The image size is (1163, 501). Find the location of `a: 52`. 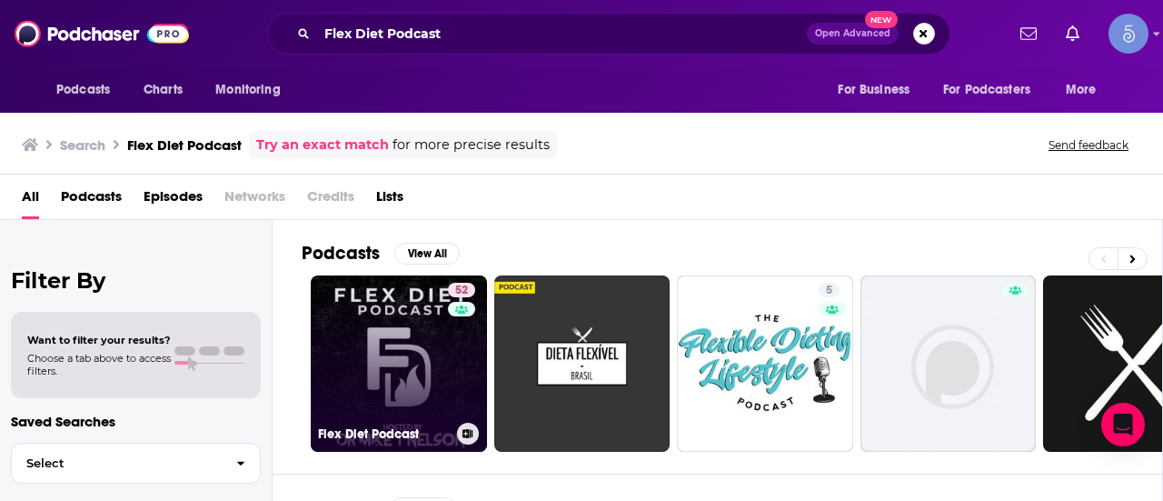

a: 52 is located at coordinates (462, 290).